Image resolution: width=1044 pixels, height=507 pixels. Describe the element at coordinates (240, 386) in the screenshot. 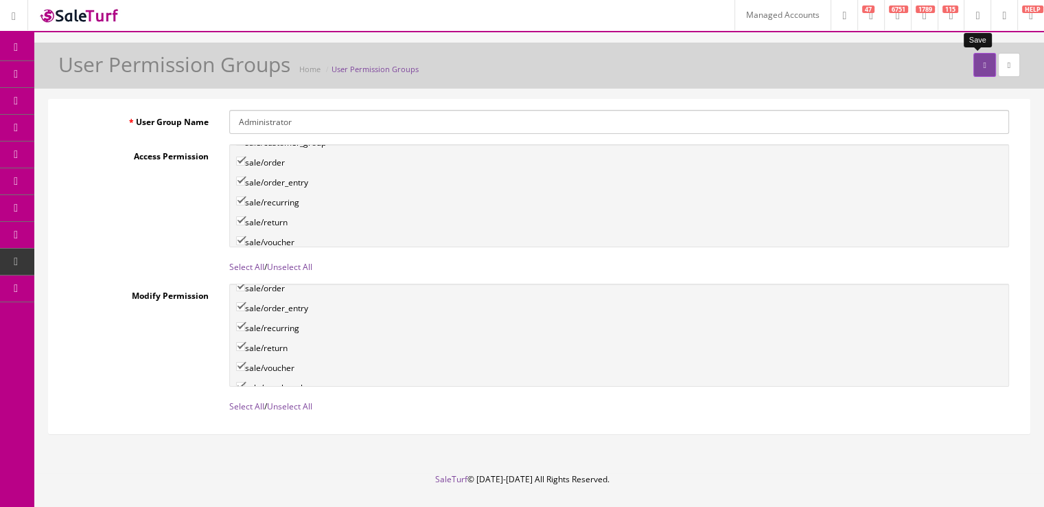

I see `input: sale/voucher_theme` at that location.